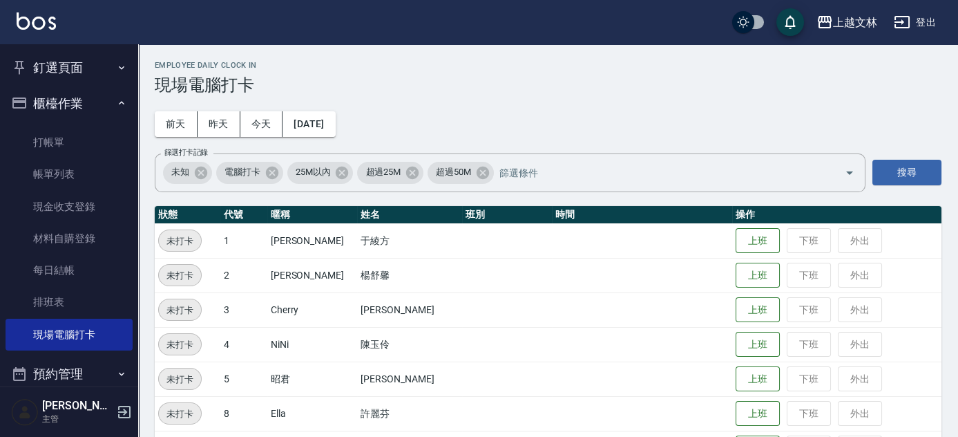  What do you see at coordinates (658, 172) in the screenshot?
I see `input: 篩選條件` at bounding box center [658, 172].